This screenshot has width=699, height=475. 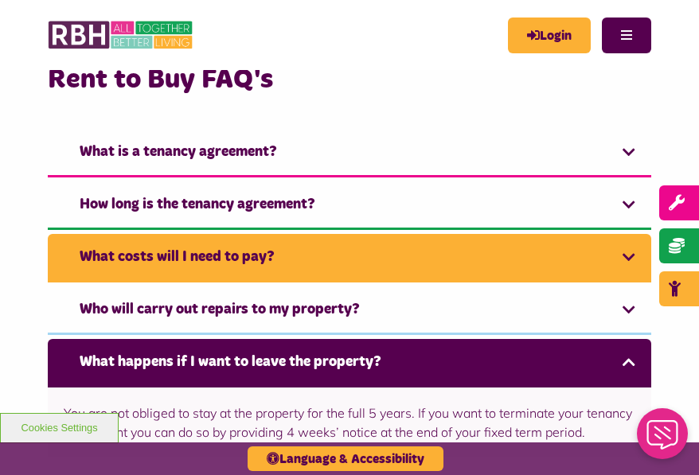 I want to click on button: Navigation, so click(x=626, y=35).